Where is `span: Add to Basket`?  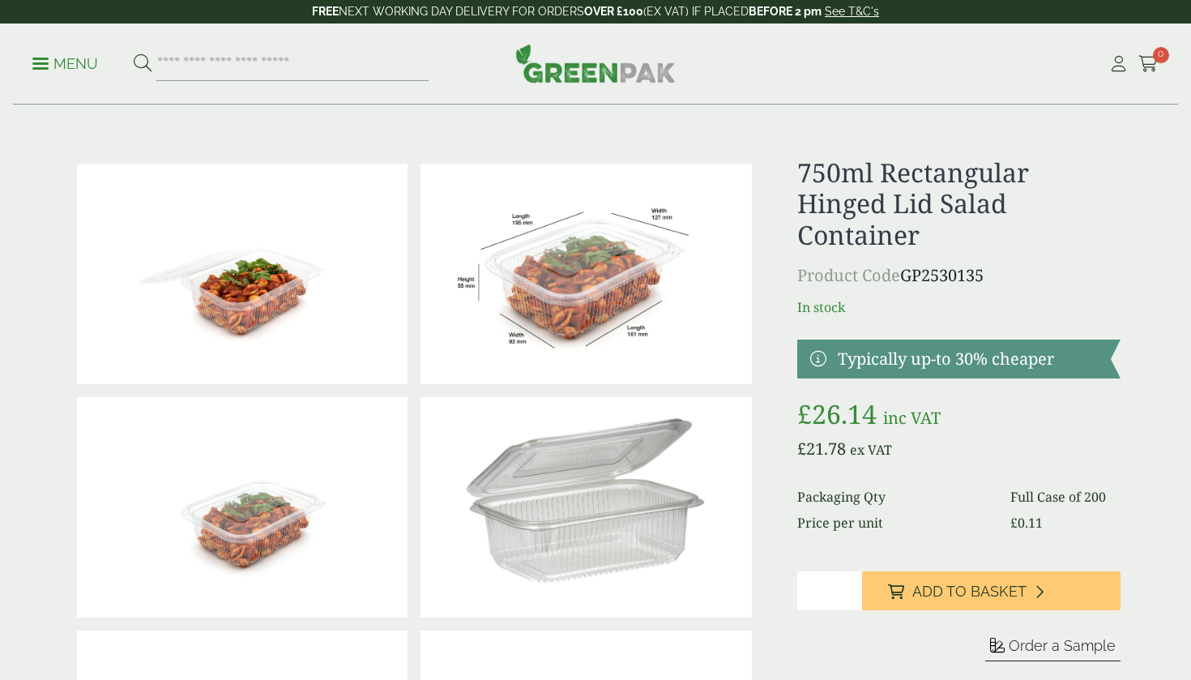
span: Add to Basket is located at coordinates (969, 592).